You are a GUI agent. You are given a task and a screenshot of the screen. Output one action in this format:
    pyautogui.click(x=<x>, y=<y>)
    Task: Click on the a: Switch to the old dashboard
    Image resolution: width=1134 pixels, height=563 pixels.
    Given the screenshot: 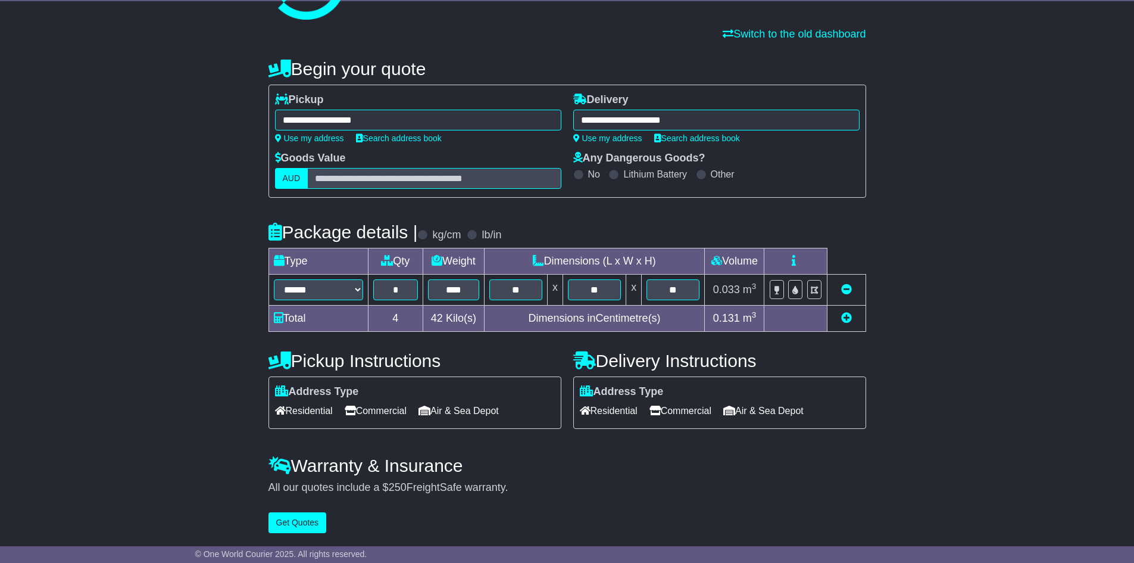 What is the action you would take?
    pyautogui.click(x=794, y=34)
    